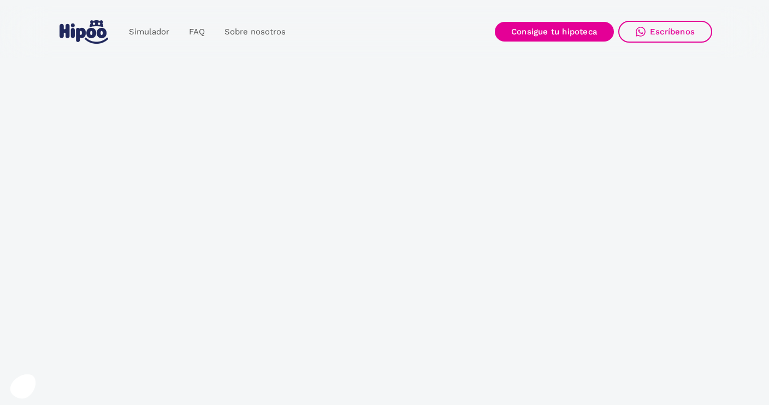  I want to click on a: FAQ, so click(197, 32).